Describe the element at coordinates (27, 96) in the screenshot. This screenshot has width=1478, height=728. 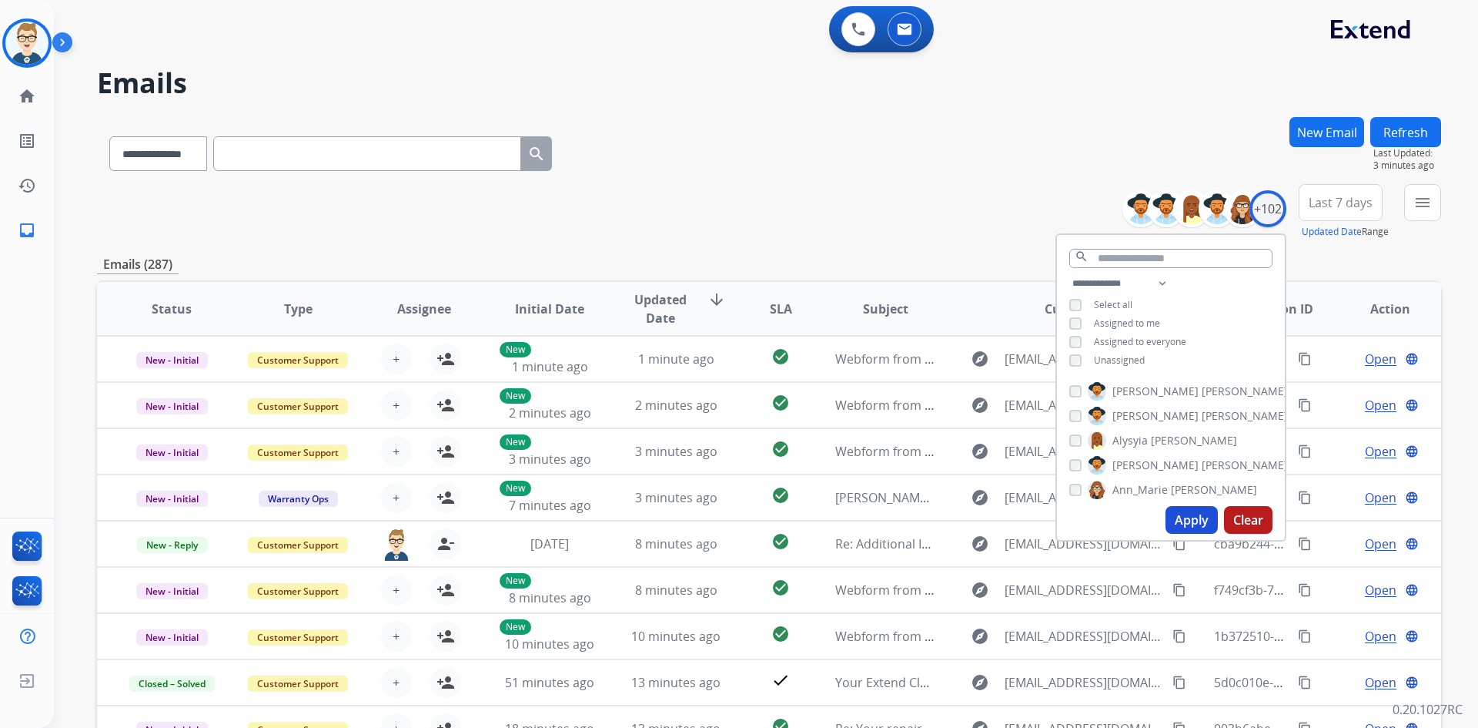
I see `mat-icon: home` at that location.